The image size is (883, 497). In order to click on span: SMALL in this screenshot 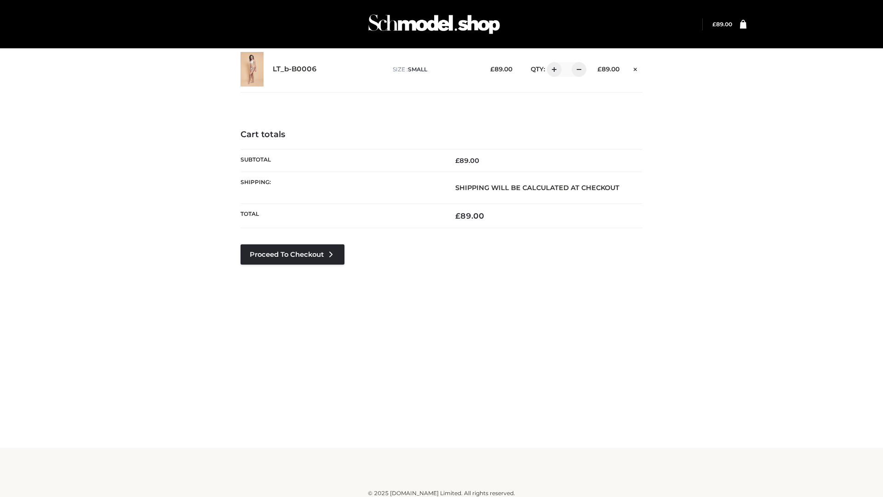, I will do `click(418, 69)`.